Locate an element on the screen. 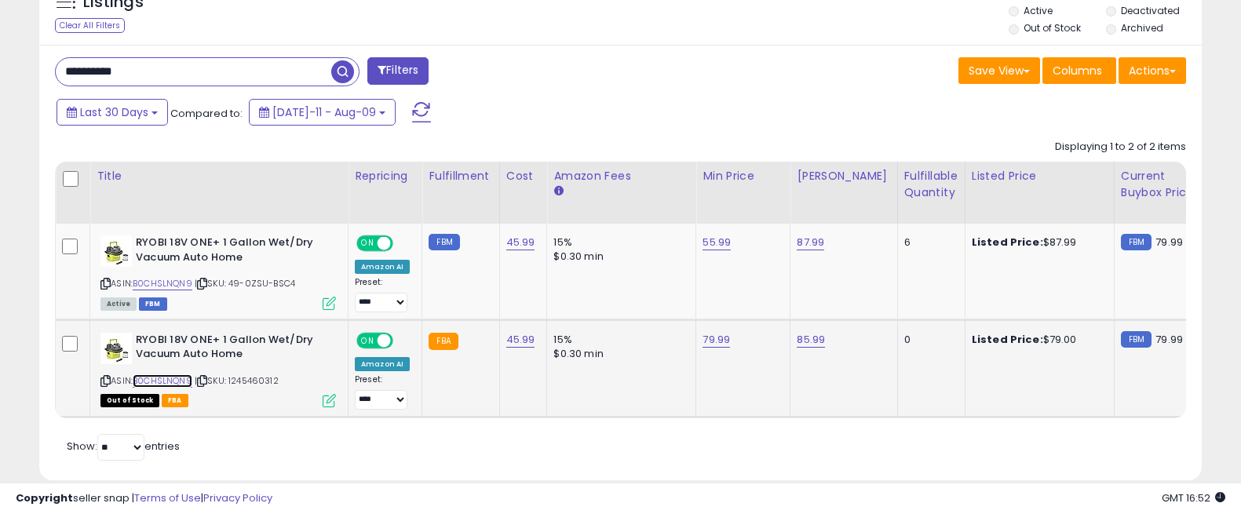 This screenshot has height=514, width=1241. span: 2025-09-9 16:52 GMT is located at coordinates (1193, 498).